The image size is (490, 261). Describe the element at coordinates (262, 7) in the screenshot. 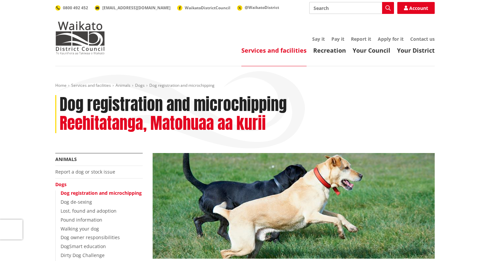

I see `span: @WaikatoDistrict` at that location.